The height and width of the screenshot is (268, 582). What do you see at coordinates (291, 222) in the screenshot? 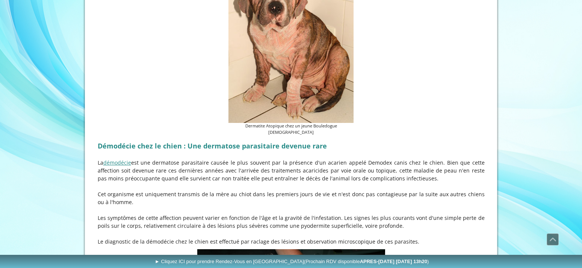
I see `p: Les symptômes de cette affection peuvent varier en fonction de l'âge et la gravité de l'infestati...` at bounding box center [291, 222].